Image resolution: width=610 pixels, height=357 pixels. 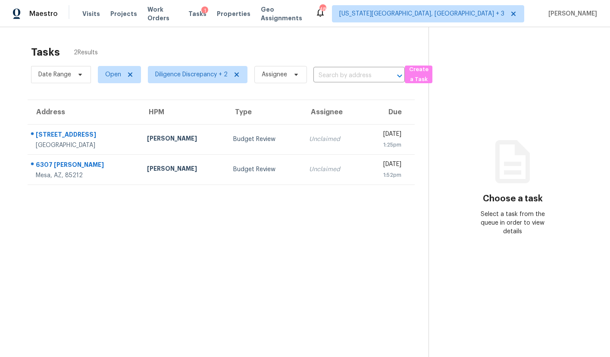 What do you see at coordinates (385, 145) in the screenshot?
I see `div: 1:25pm` at bounding box center [385, 145].